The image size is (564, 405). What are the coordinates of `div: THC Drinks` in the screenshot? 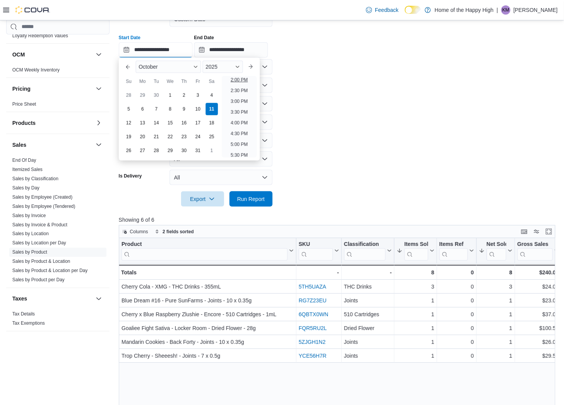 It's located at (368, 287).